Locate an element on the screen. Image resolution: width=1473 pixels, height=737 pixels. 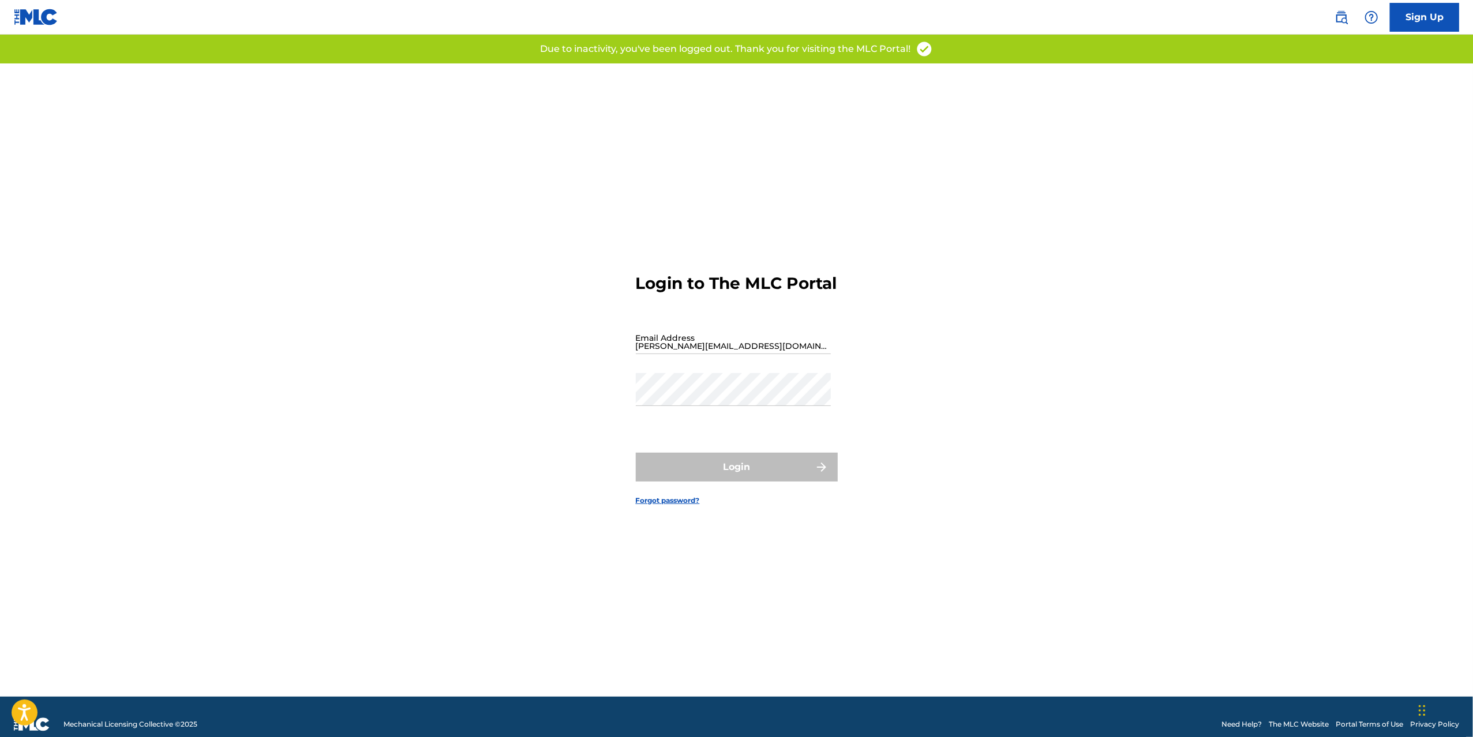
img: search is located at coordinates (1342, 17).